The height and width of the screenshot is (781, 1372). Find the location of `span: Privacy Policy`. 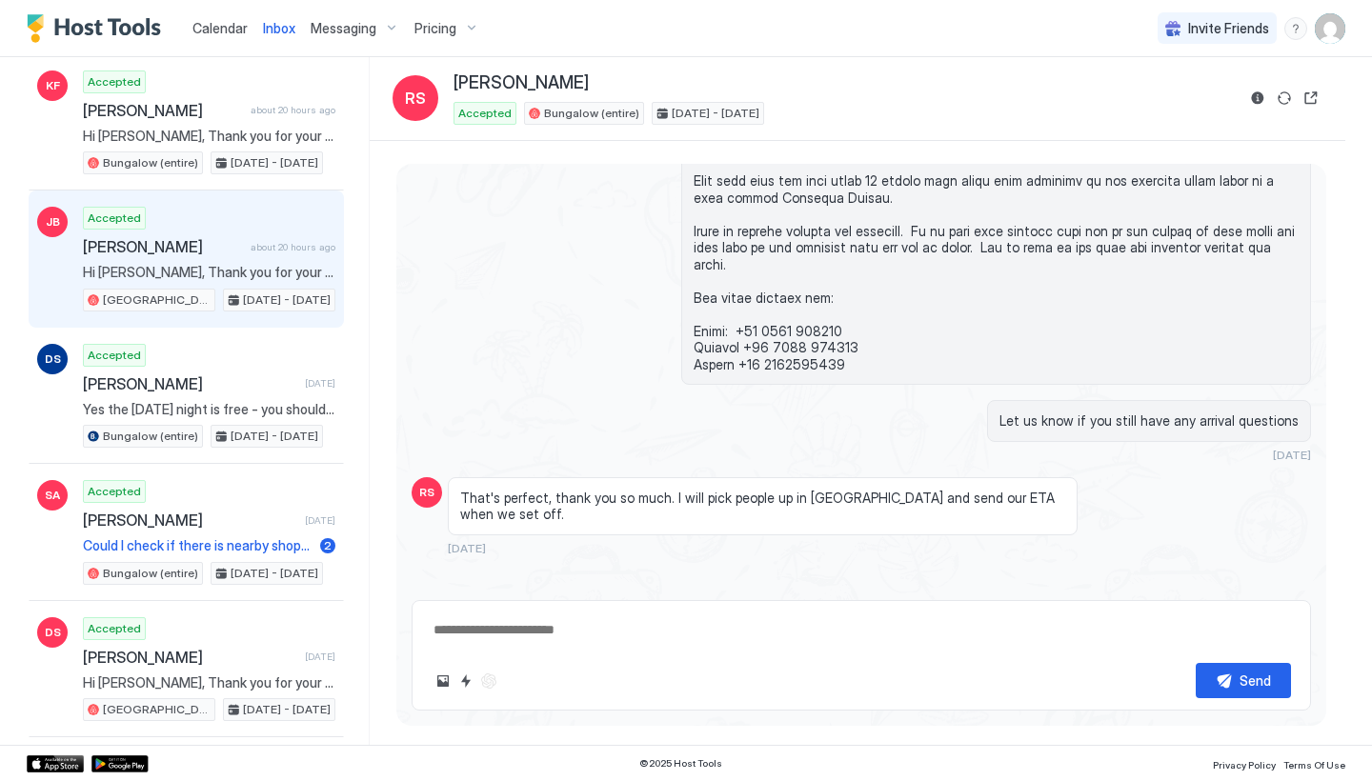

span: Privacy Policy is located at coordinates (1244, 765).